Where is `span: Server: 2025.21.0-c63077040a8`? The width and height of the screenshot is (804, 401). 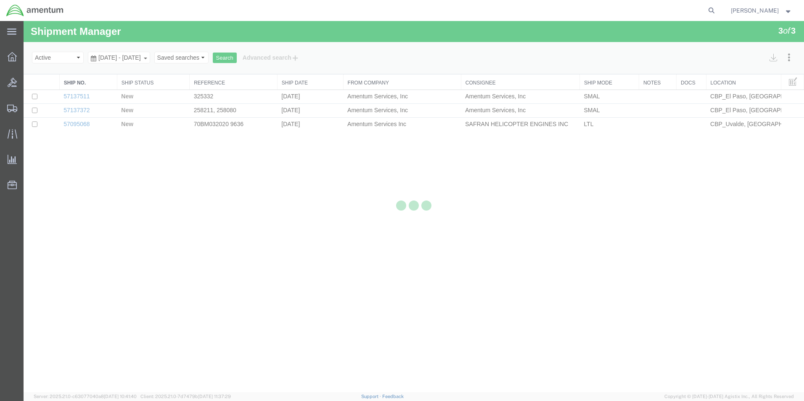
span: Server: 2025.21.0-c63077040a8 is located at coordinates (85, 397).